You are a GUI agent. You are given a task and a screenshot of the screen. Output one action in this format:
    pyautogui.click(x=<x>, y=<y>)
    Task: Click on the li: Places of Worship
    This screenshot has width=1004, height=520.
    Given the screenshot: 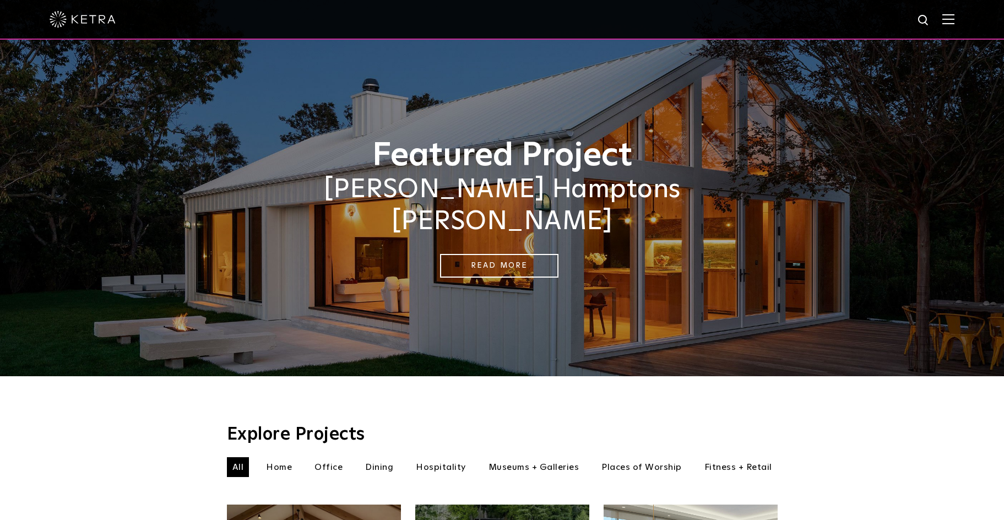 What is the action you would take?
    pyautogui.click(x=641, y=467)
    